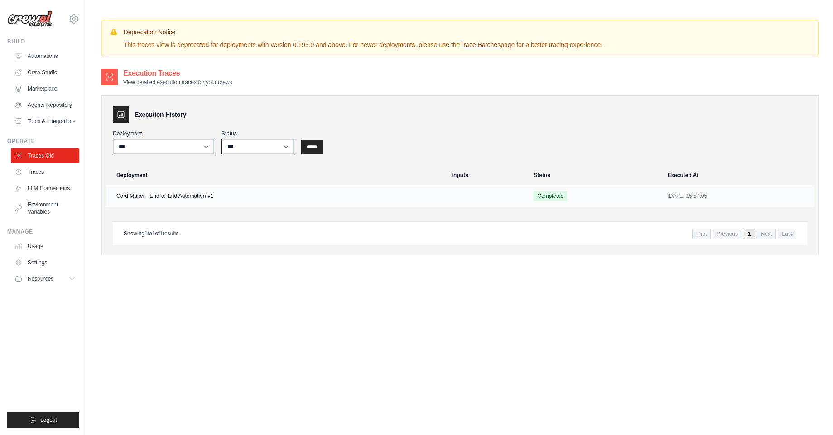  Describe the element at coordinates (45, 172) in the screenshot. I see `a: Traces` at that location.